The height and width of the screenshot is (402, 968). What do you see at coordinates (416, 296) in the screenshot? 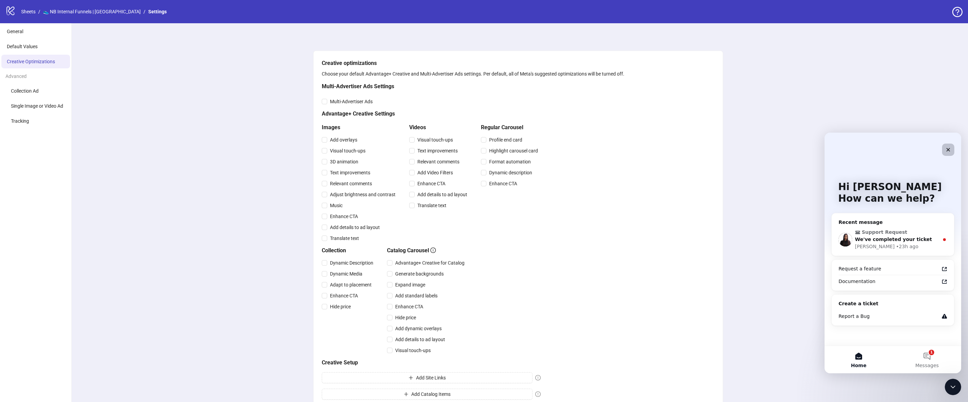
I see `span: Add standard labels` at bounding box center [416, 296].